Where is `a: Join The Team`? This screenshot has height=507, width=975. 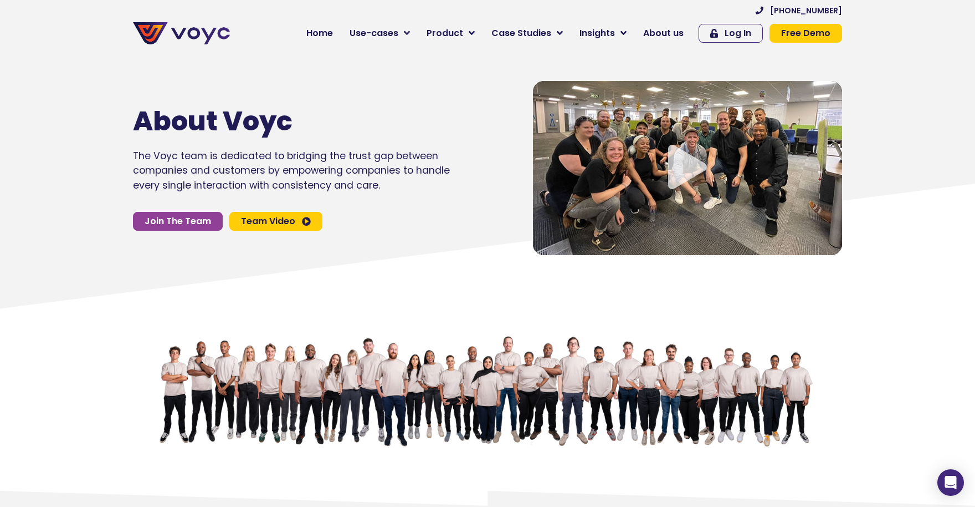 a: Join The Team is located at coordinates (178, 221).